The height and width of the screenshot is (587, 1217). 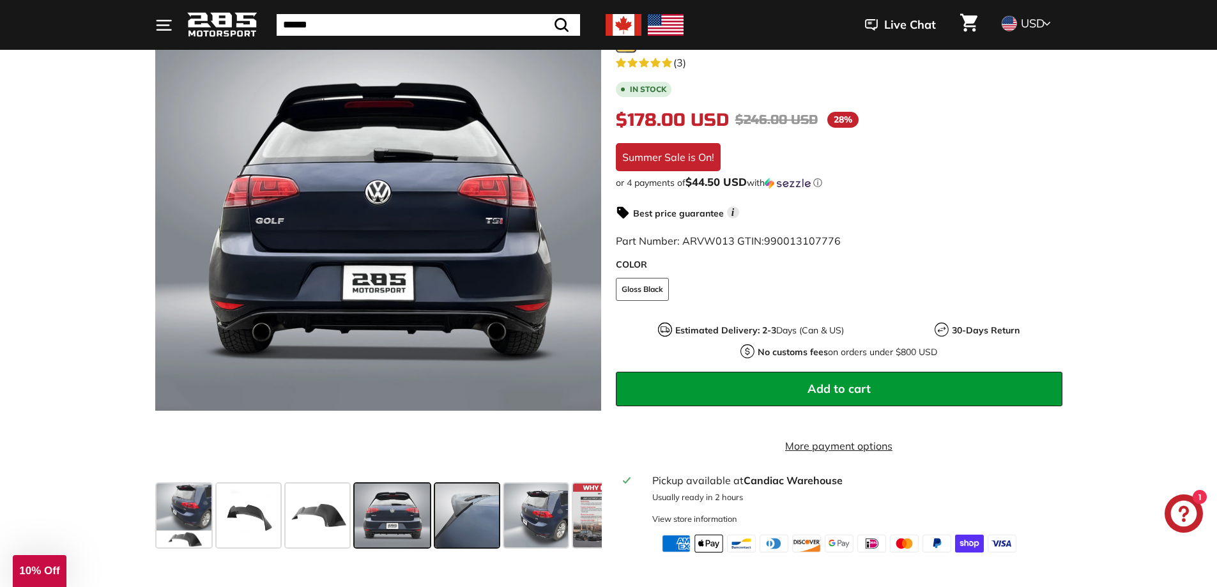 What do you see at coordinates (668, 156) in the screenshot?
I see `div: Summer Sale is On!` at bounding box center [668, 156].